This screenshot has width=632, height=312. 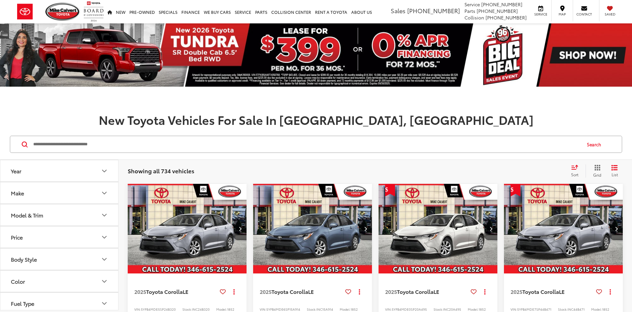 What do you see at coordinates (60, 259) in the screenshot?
I see `button: Body StyleBody Style` at bounding box center [60, 259].